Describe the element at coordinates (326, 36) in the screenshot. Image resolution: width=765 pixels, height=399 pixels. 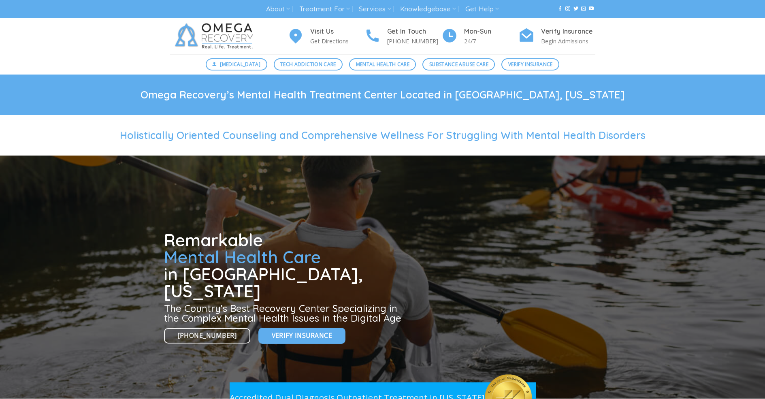
I see `a: Visit Us Get Directions` at that location.